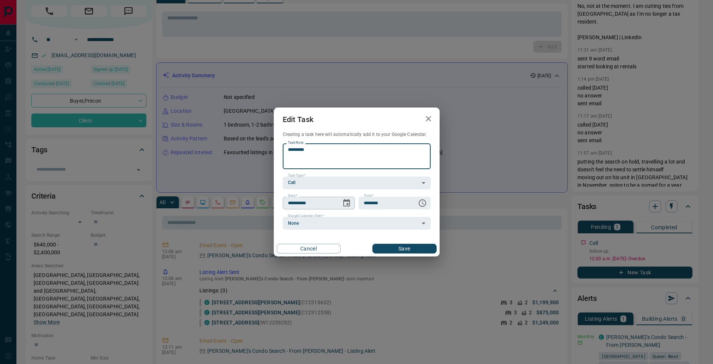 The height and width of the screenshot is (364, 713). Describe the element at coordinates (404, 249) in the screenshot. I see `button: Save` at that location.